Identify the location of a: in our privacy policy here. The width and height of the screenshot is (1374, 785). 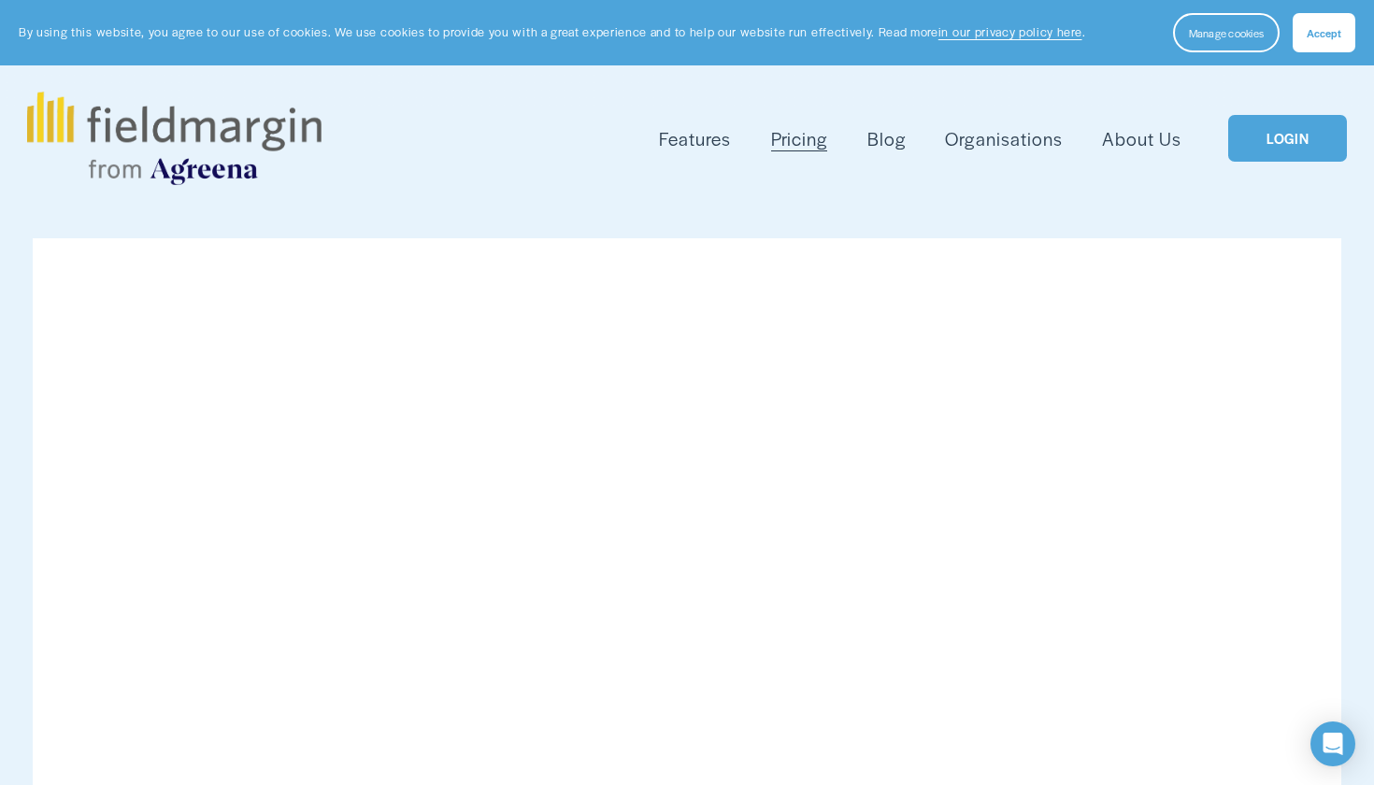
(1010, 32).